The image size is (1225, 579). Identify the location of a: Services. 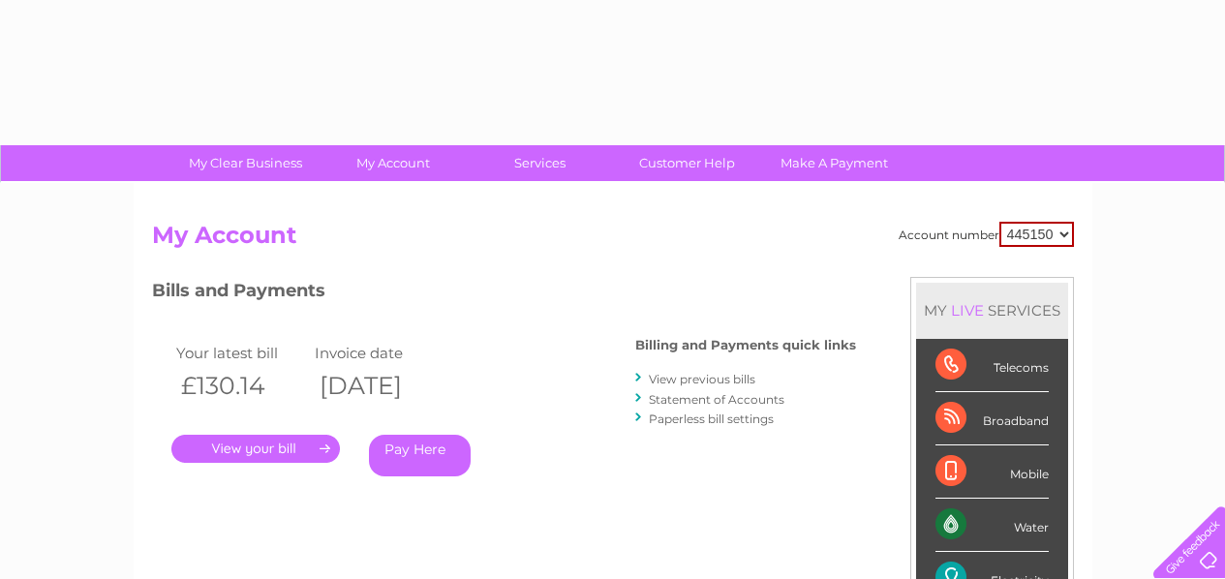
(539, 163).